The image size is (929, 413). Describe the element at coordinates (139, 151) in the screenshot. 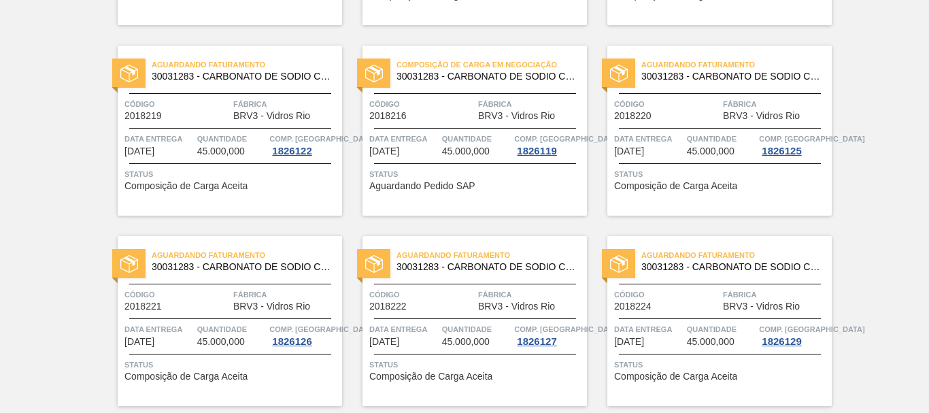

I see `span: 29/08/2025` at that location.